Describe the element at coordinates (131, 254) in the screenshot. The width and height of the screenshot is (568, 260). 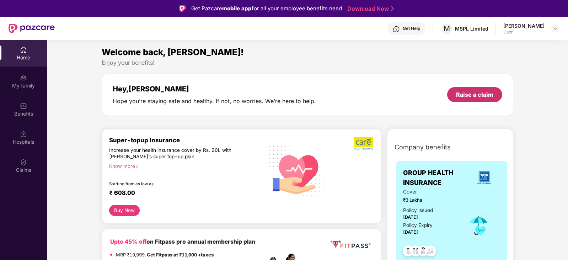
I see `del: MRP ₹19,999,` at that location.